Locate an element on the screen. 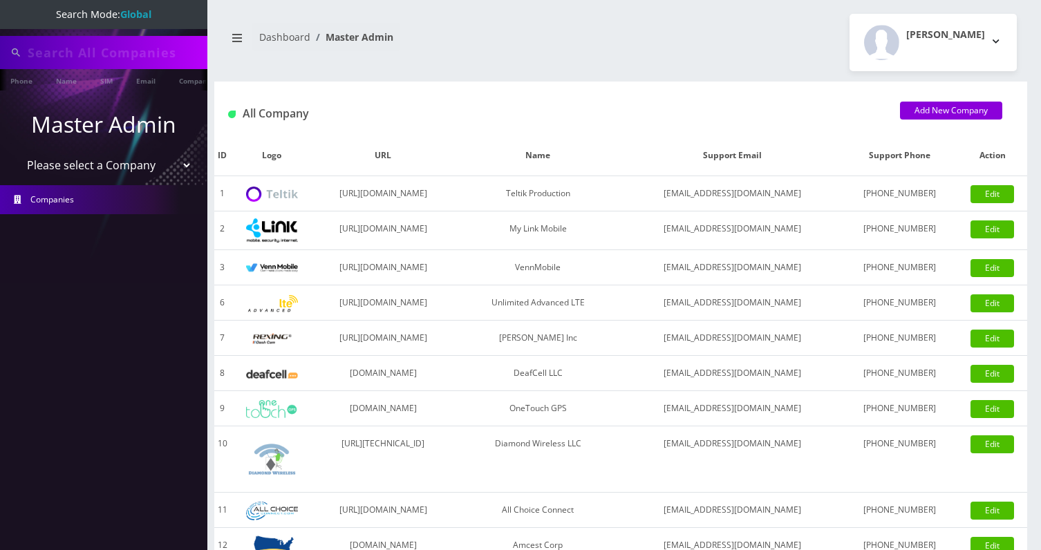 This screenshot has height=550, width=1041. td: Unlimited Advanced LTE is located at coordinates (538, 303).